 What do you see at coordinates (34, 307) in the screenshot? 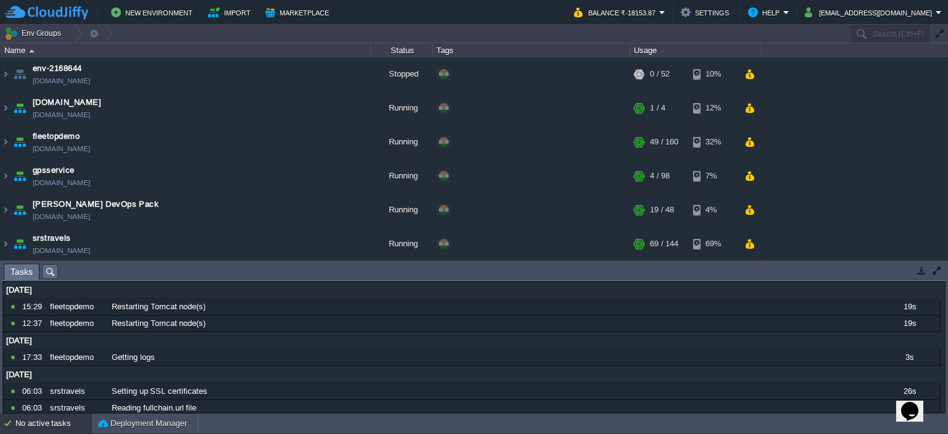
I see `div: 15:29` at bounding box center [34, 307].